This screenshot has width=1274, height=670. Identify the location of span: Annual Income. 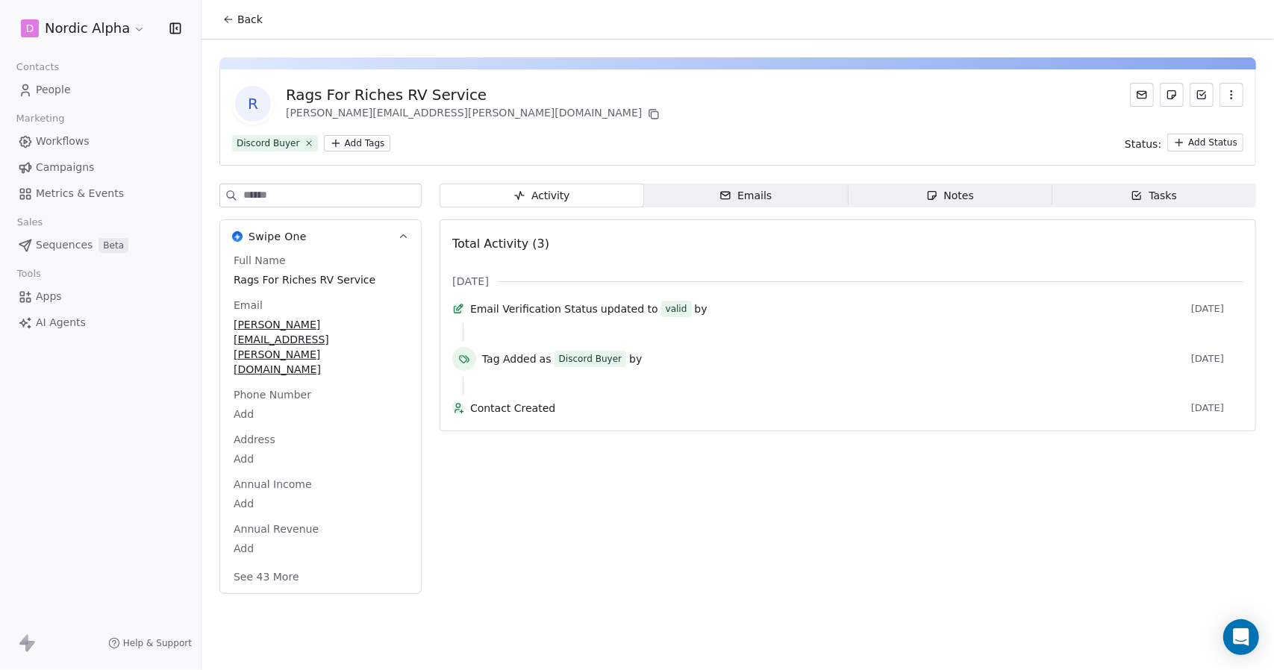
(272, 484).